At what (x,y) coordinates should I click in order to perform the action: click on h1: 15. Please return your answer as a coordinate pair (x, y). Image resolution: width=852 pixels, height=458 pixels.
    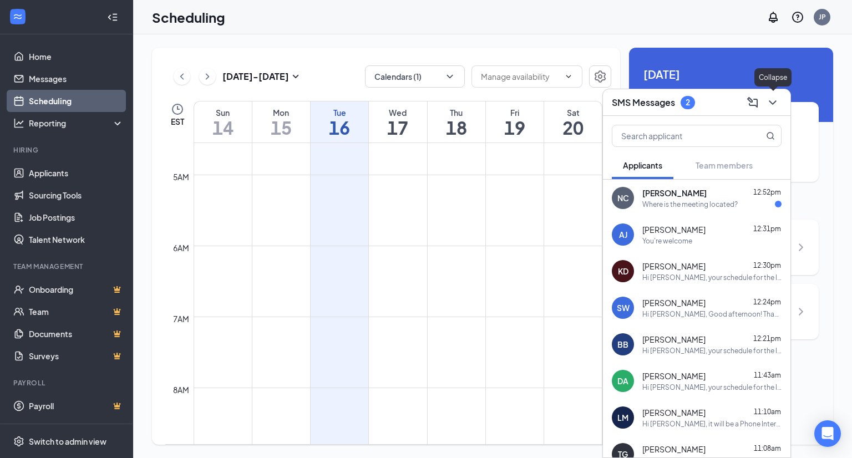
    Looking at the image, I should click on (281, 128).